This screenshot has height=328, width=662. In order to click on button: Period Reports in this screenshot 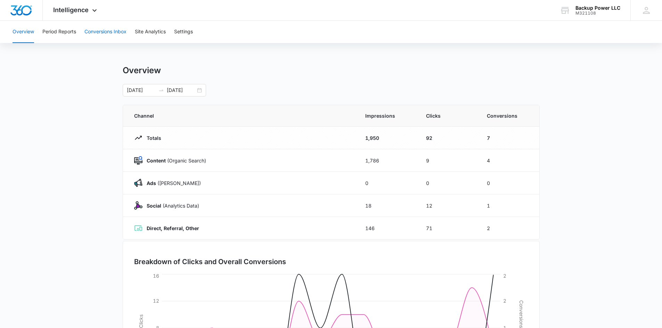, I will do `click(59, 32)`.